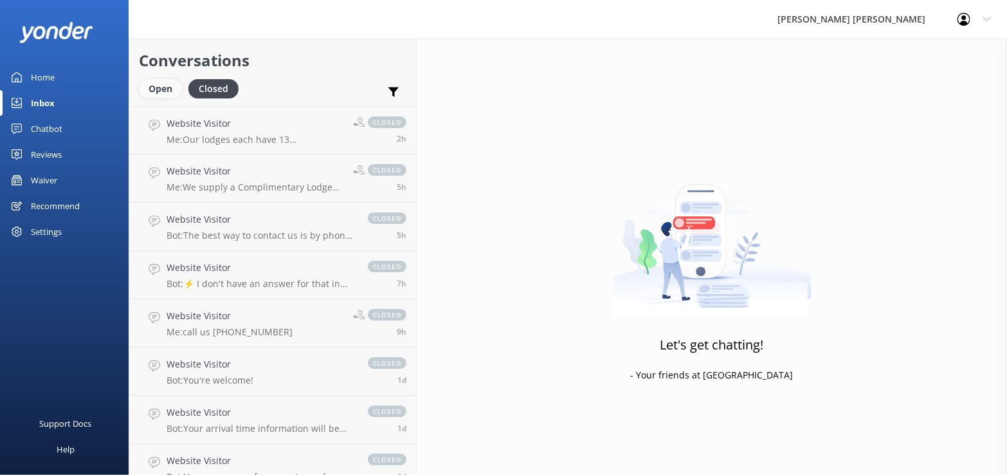  Describe the element at coordinates (46, 232) in the screenshot. I see `div: Settings` at that location.